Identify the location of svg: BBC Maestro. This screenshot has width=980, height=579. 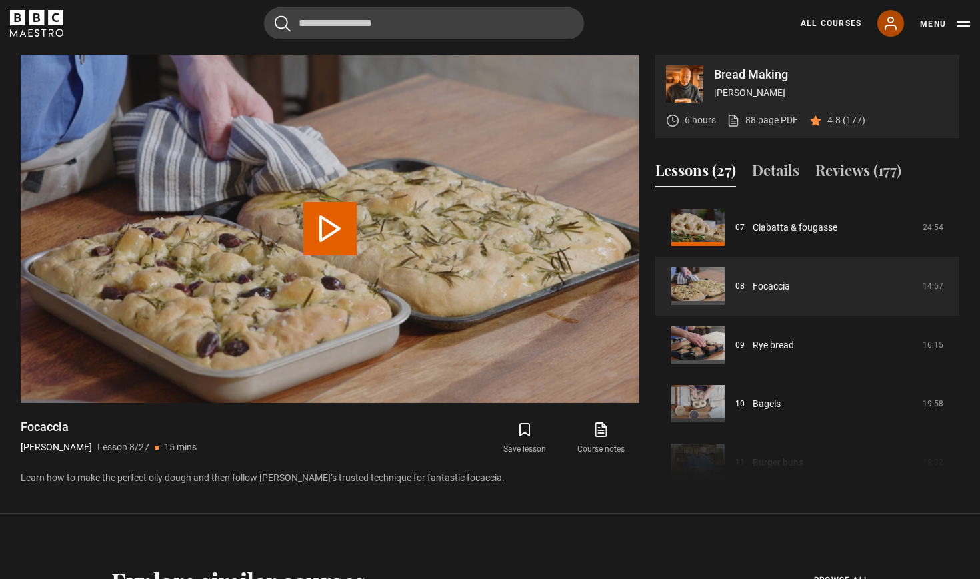
(37, 23).